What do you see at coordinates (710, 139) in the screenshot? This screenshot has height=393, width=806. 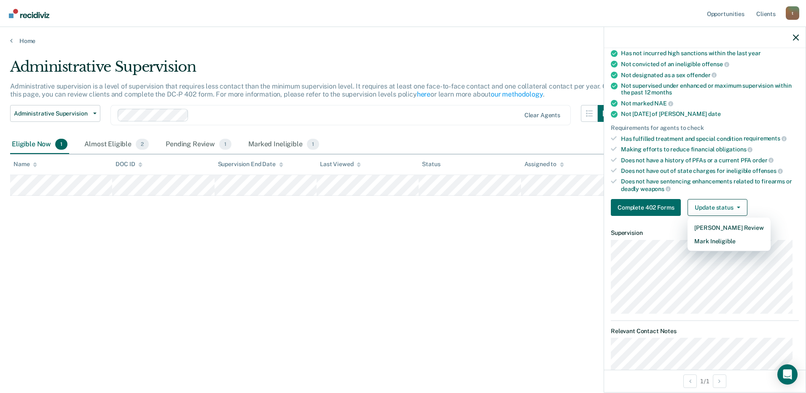 I see `div: Has fulfilled treatment and special condition` at bounding box center [710, 139].